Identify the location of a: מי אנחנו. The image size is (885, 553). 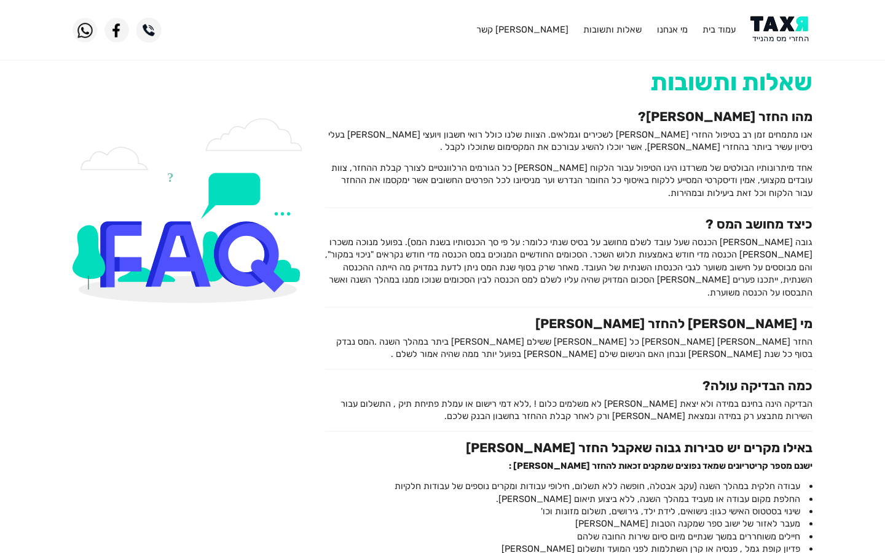
(673, 30).